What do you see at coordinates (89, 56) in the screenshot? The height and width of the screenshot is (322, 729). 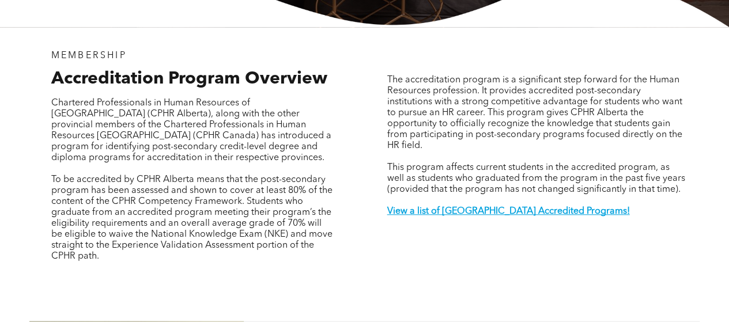 I see `span: MEMBERSHIP` at bounding box center [89, 56].